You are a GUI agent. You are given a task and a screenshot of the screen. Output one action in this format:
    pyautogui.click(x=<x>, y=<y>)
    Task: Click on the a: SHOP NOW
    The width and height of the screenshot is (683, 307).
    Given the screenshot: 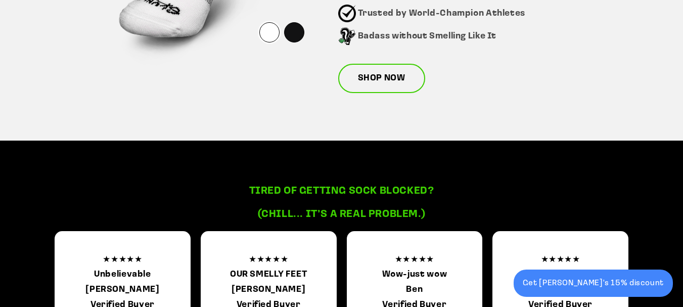 What is the action you would take?
    pyautogui.click(x=382, y=78)
    